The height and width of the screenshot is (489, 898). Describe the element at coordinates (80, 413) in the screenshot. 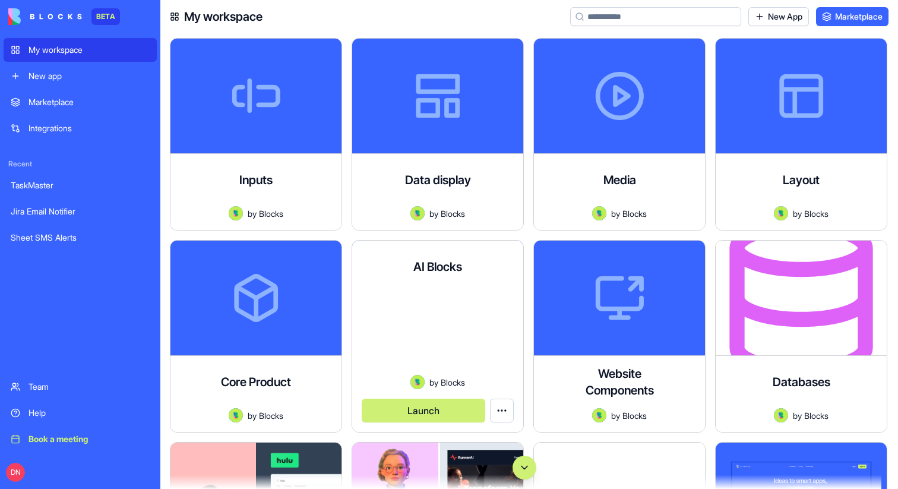

I see `a: Help` at that location.